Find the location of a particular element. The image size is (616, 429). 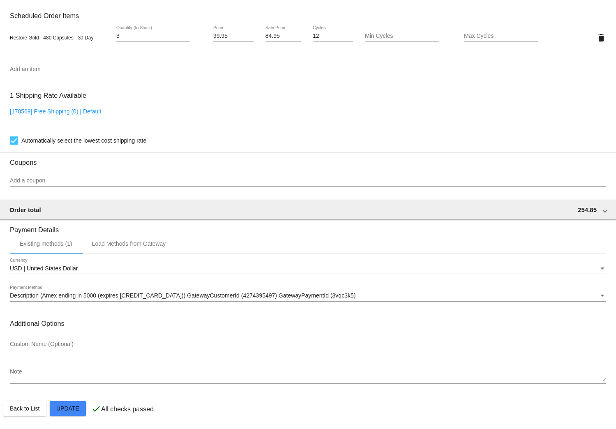

input: Min Cycles is located at coordinates (402, 36).